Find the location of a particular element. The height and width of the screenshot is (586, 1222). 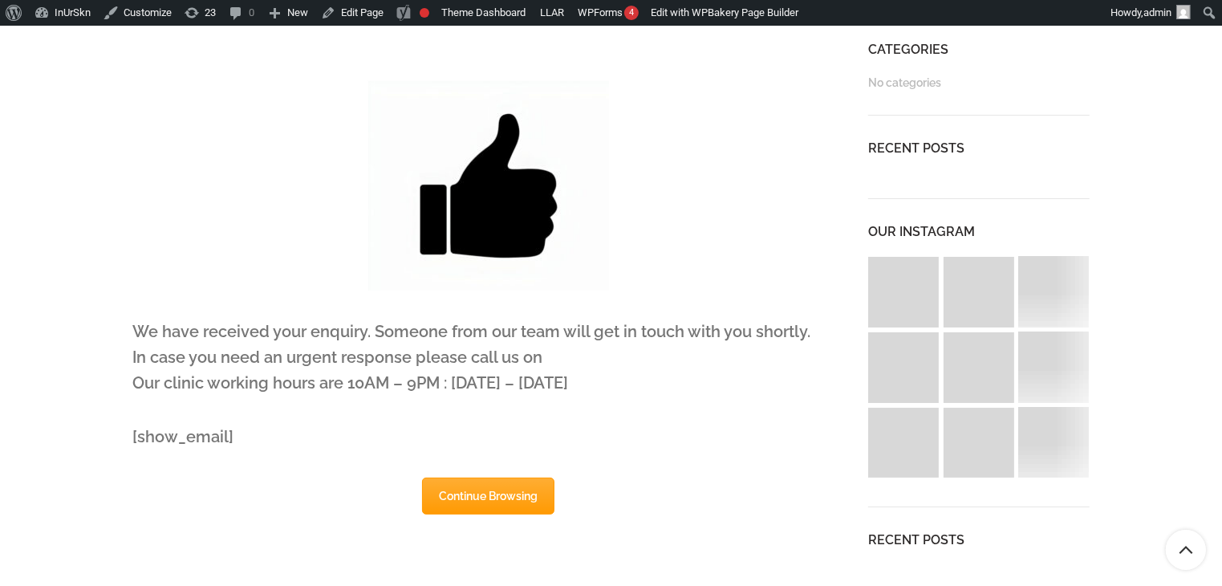

div: [show_email] is located at coordinates (488, 436).